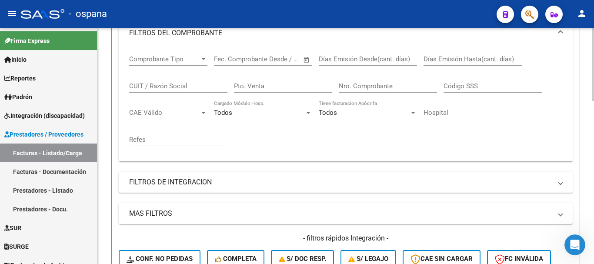  What do you see at coordinates (582, 13) in the screenshot?
I see `mat-icon: person` at bounding box center [582, 13].